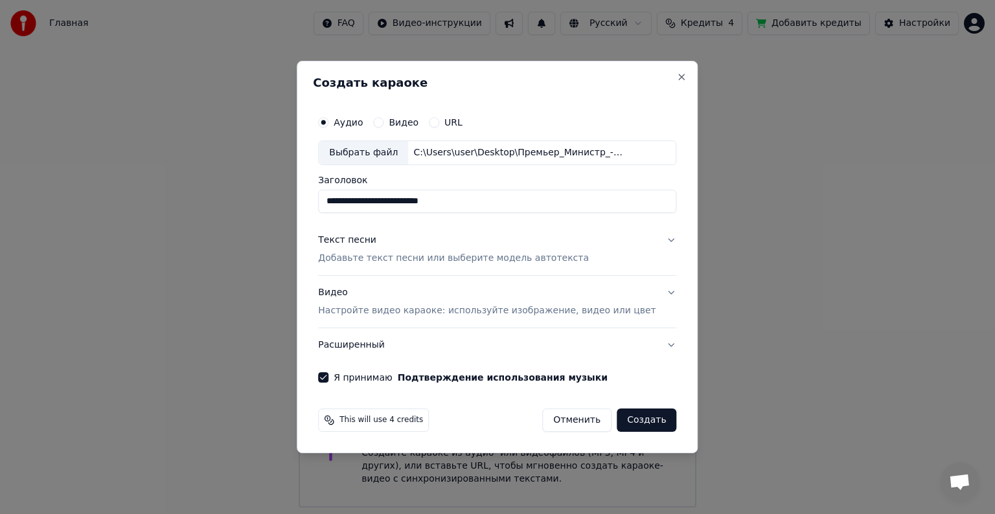 The height and width of the screenshot is (514, 995). I want to click on label: Я принимаю, so click(470, 378).